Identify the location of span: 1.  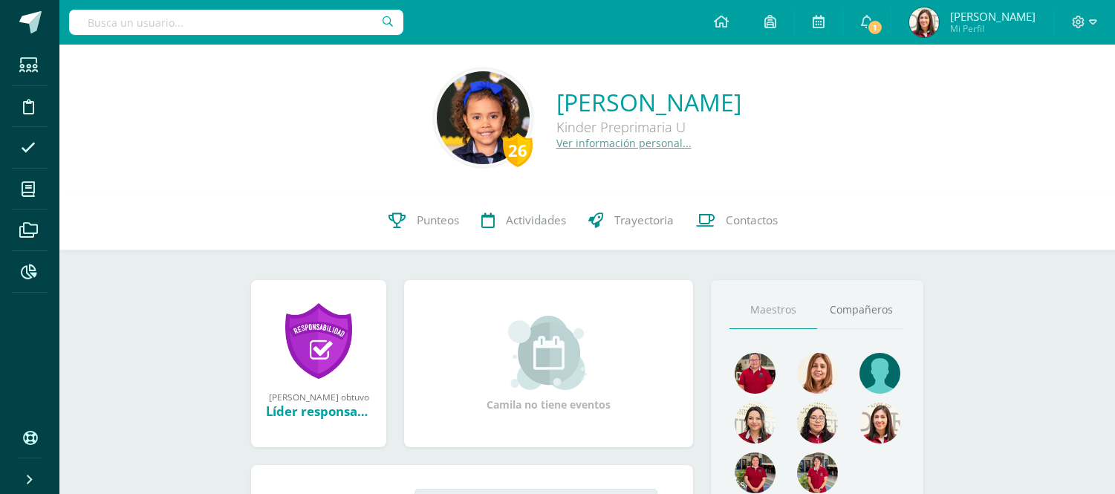
(875, 27).